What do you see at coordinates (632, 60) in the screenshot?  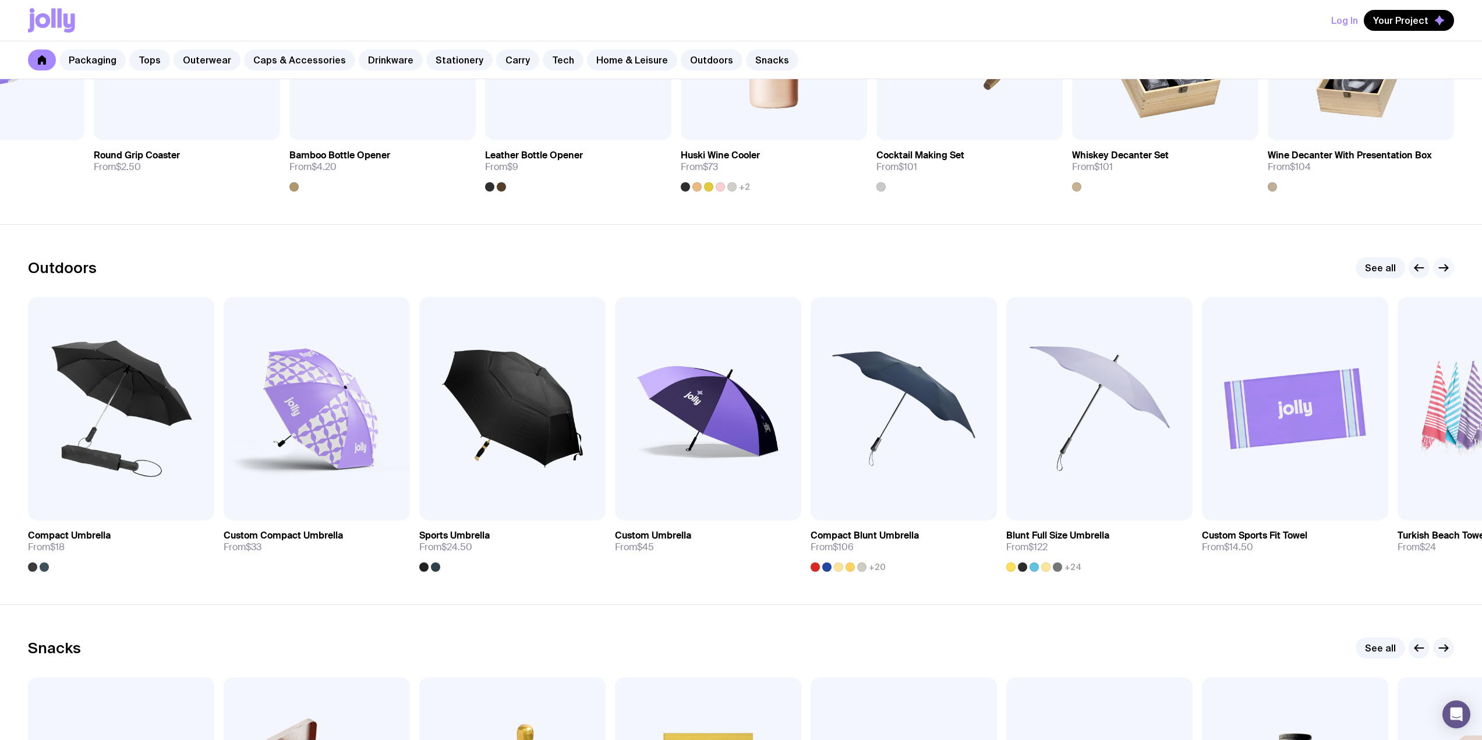 I see `a: Home & Leisure` at bounding box center [632, 60].